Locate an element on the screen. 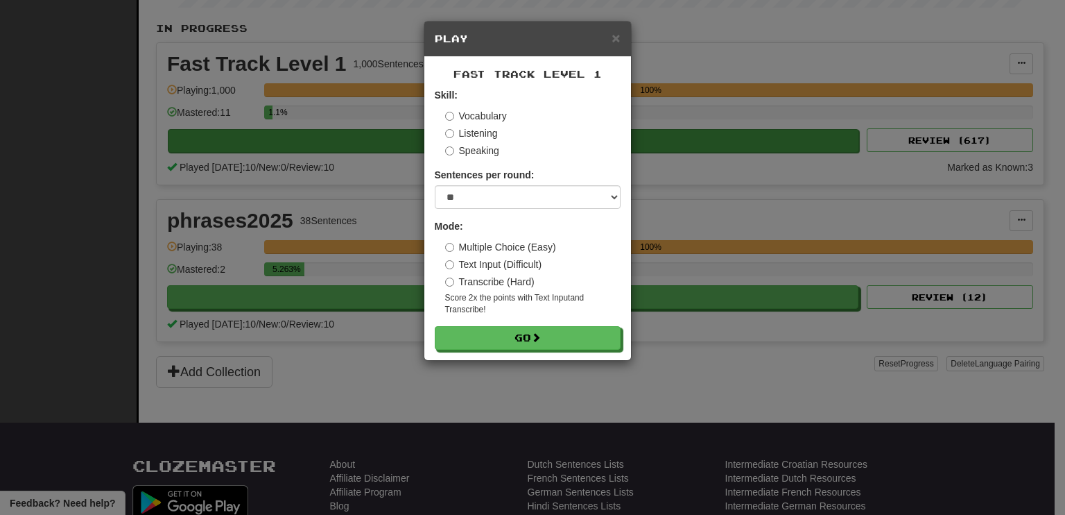 This screenshot has height=515, width=1065. strong: Skill: is located at coordinates (446, 95).